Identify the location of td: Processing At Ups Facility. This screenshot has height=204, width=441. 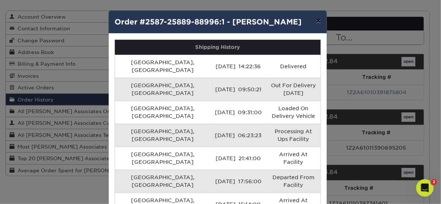
(294, 135).